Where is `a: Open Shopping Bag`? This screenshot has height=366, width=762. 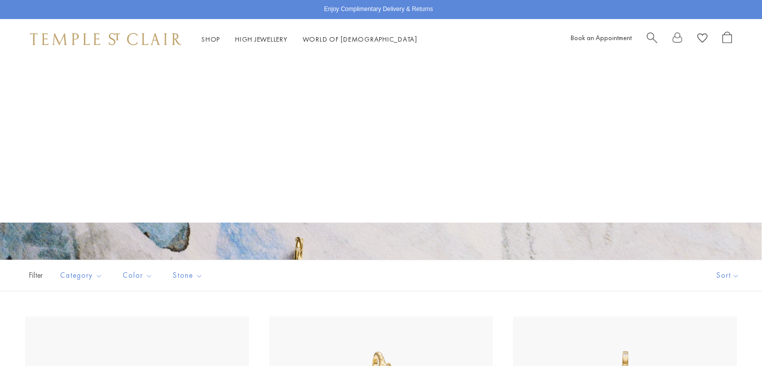 a: Open Shopping Bag is located at coordinates (727, 39).